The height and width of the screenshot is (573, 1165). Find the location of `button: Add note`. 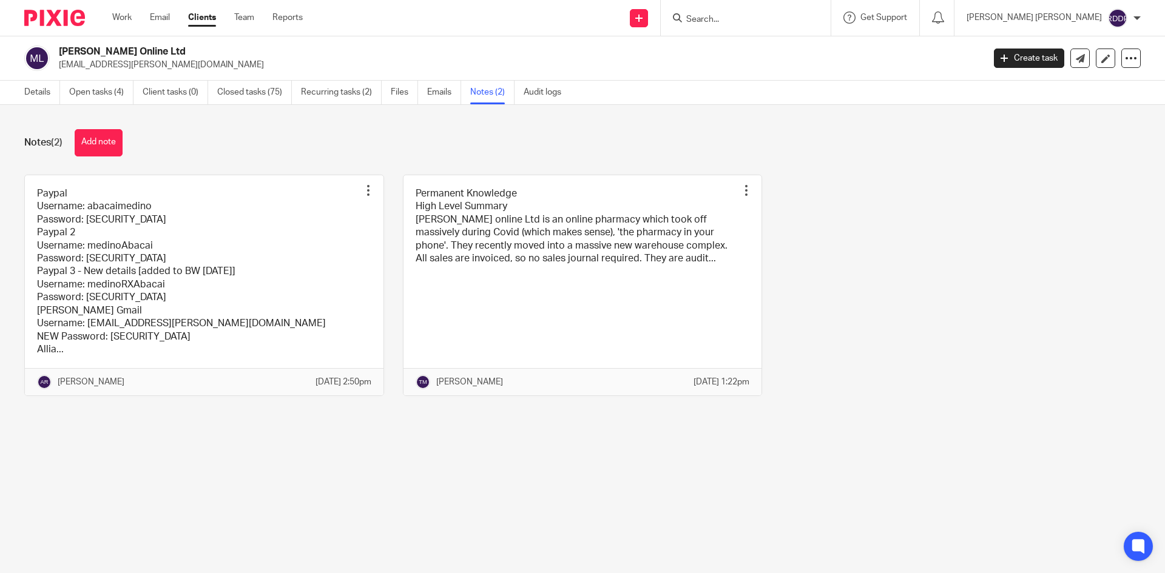

button: Add note is located at coordinates (98, 143).